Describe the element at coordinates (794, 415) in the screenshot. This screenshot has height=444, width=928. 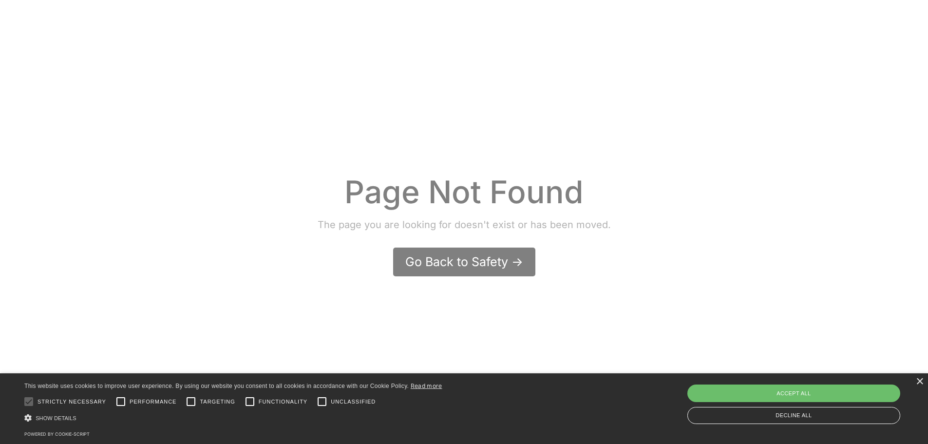
I see `div: Decline all` at that location.